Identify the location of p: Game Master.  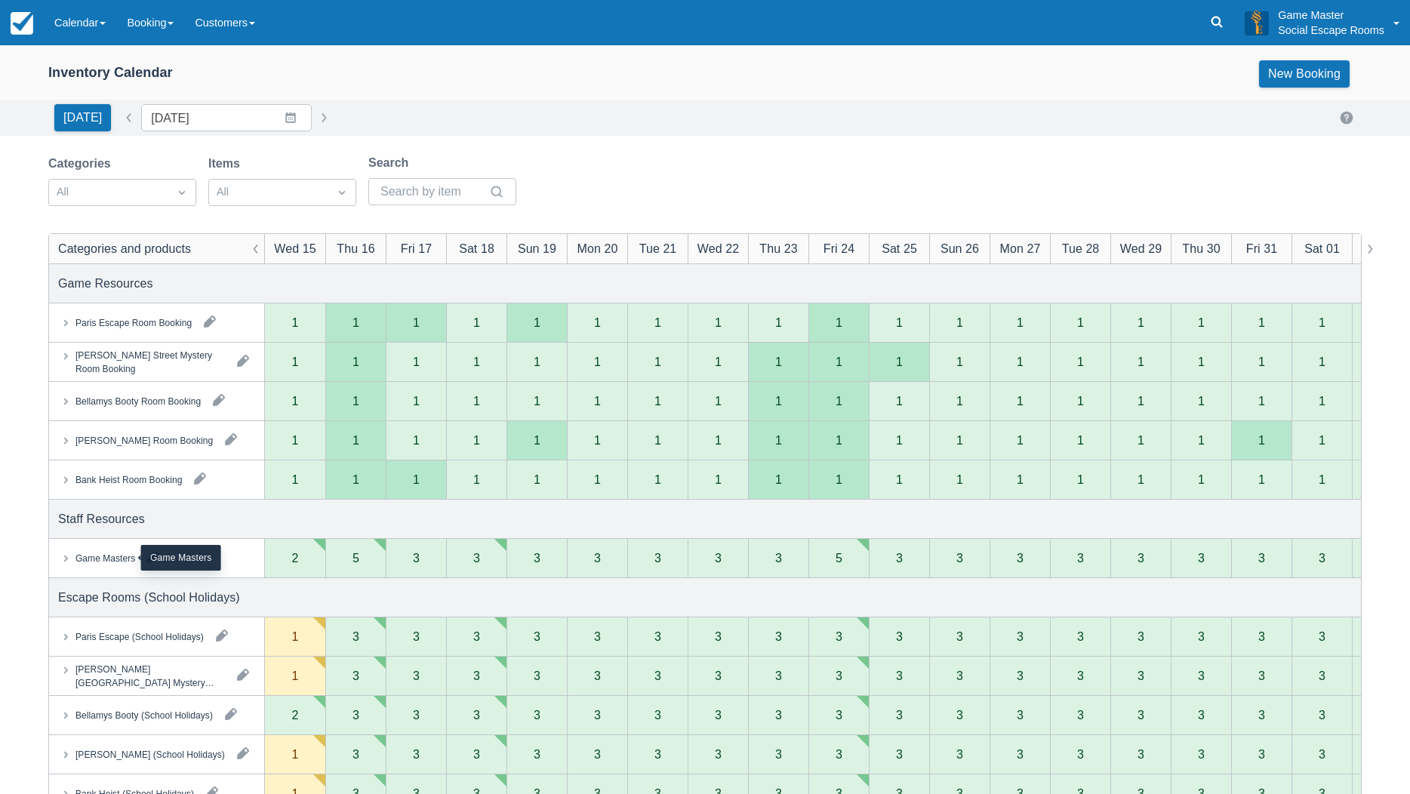
(1331, 15).